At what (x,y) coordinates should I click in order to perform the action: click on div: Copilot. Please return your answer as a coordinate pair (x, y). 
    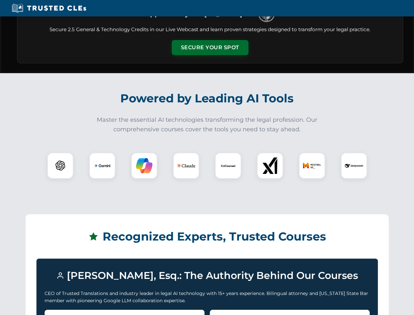
    Looking at the image, I should click on (144, 166).